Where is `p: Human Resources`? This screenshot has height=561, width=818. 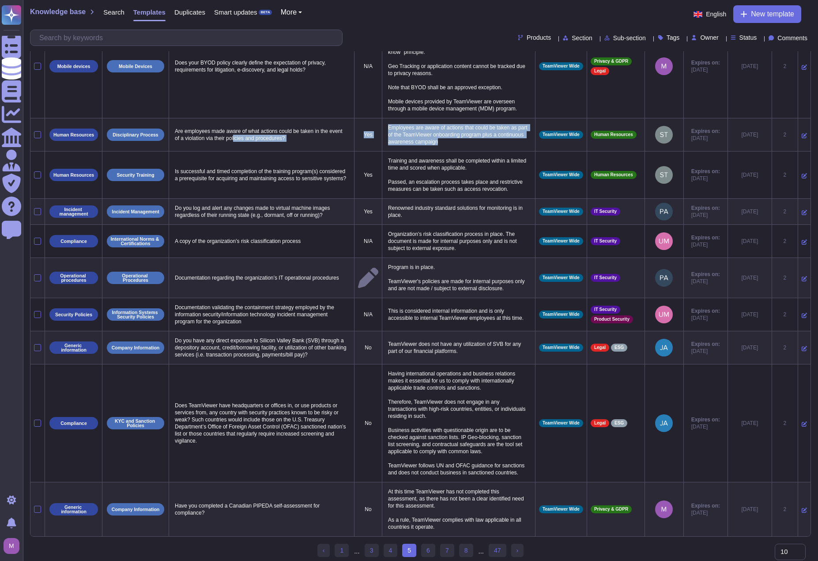 p: Human Resources is located at coordinates (74, 135).